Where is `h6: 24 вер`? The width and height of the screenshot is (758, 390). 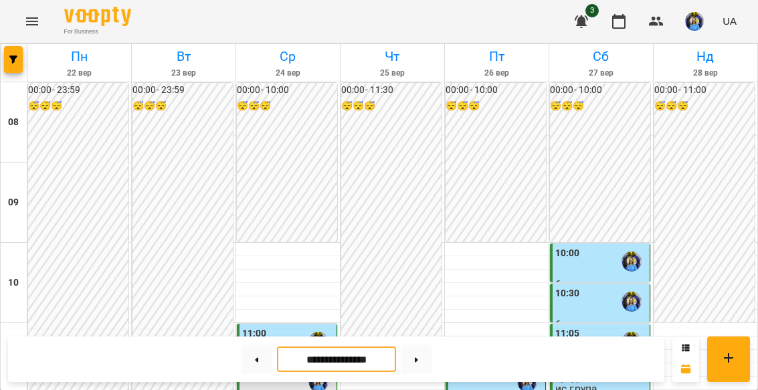
h6: 24 вер is located at coordinates (288, 73).